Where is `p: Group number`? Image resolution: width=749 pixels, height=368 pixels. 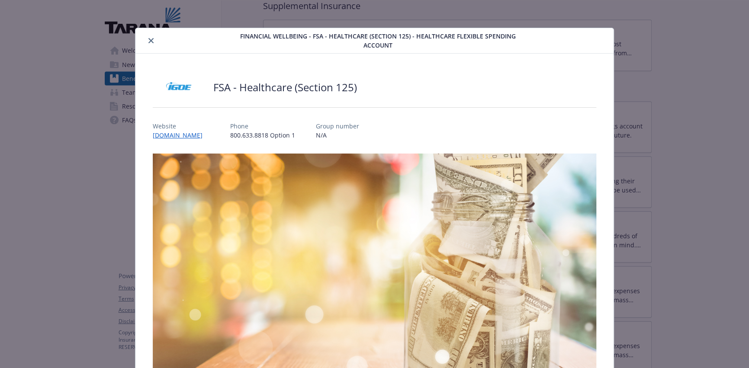
p: Group number is located at coordinates (338, 126).